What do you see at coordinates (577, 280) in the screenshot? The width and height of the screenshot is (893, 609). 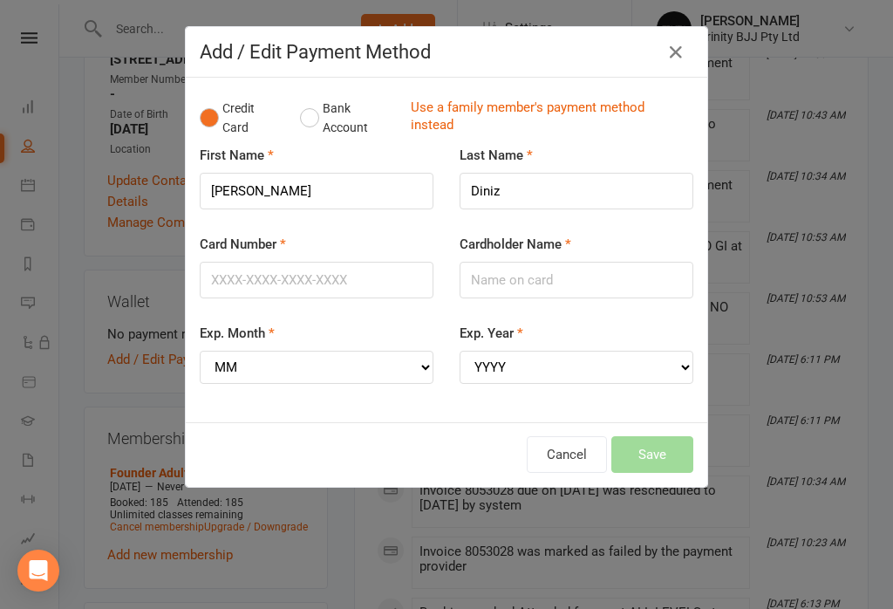 I see `input: Name on card` at bounding box center [577, 280].